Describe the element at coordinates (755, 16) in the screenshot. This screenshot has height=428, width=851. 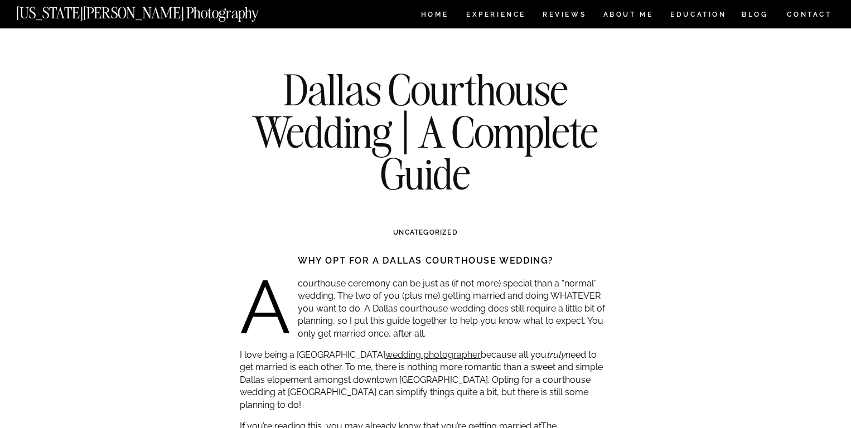
I see `nav: BLOG` at that location.